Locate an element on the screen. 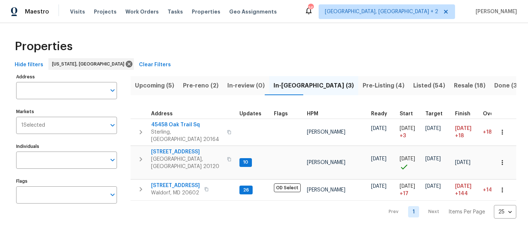  span: In-review (0) is located at coordinates (246, 86).